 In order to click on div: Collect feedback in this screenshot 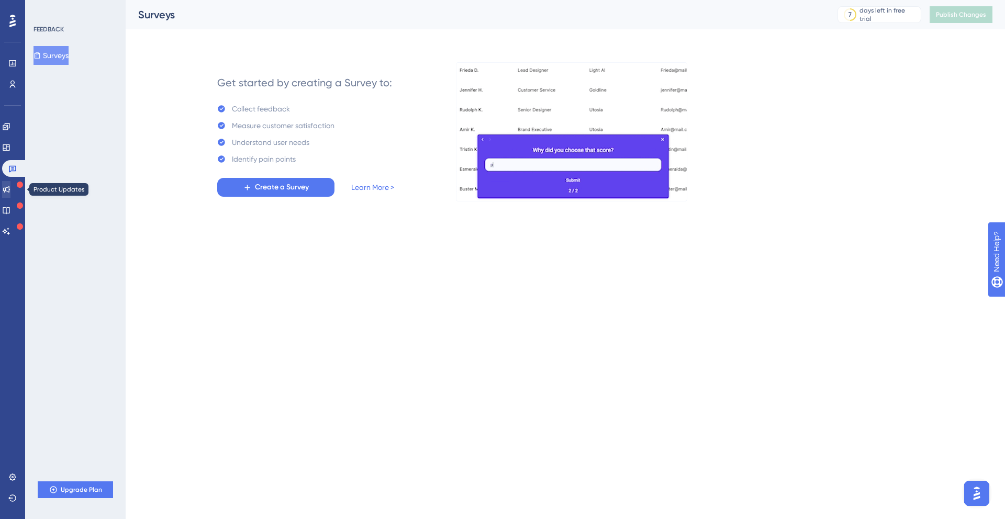, I will do `click(261, 109)`.